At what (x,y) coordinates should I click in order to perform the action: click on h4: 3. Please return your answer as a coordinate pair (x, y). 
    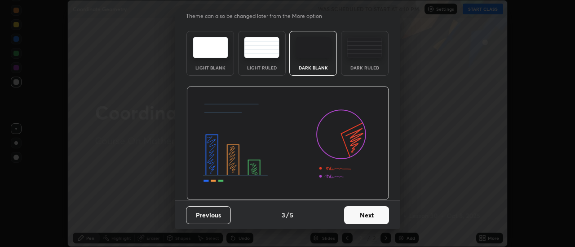
    Looking at the image, I should click on (283, 215).